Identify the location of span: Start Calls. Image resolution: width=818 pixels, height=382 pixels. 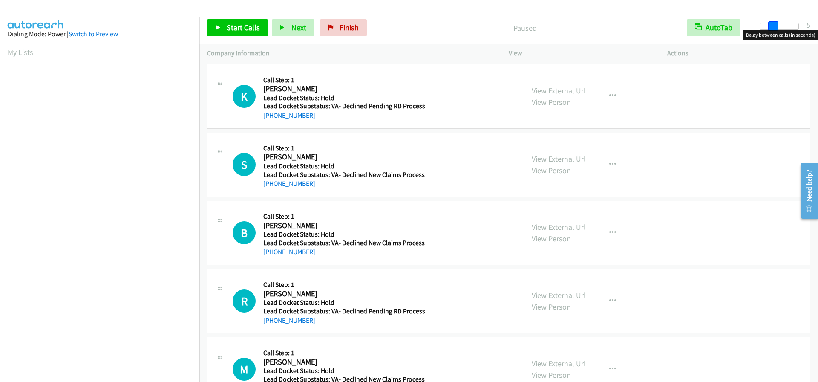
(243, 27).